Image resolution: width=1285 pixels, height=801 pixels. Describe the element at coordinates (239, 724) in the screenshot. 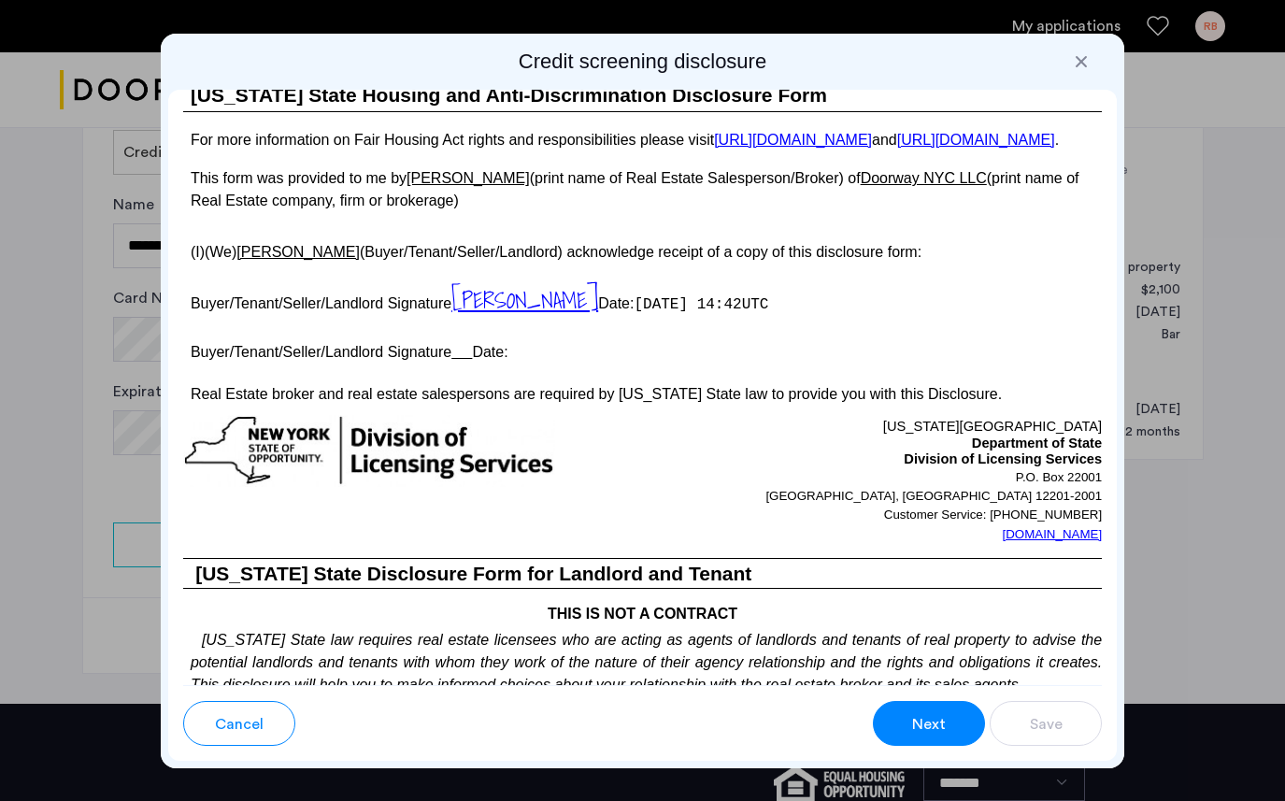

I see `span: Cancel` at that location.